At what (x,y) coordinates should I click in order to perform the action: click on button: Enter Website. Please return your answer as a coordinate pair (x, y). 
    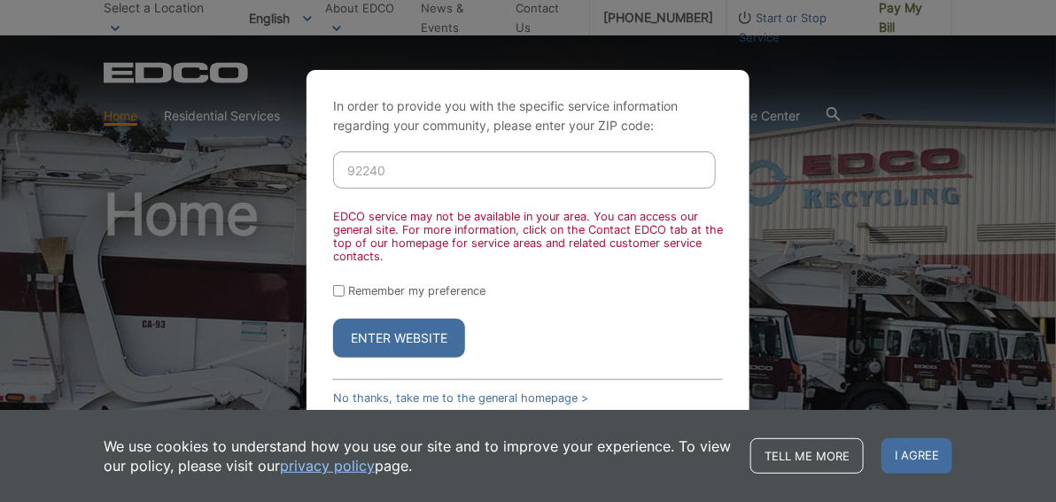
    Looking at the image, I should click on (399, 338).